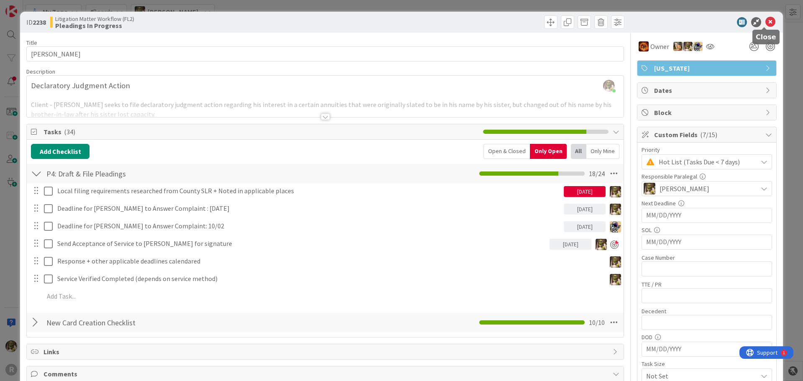 This screenshot has height=381, width=803. What do you see at coordinates (69, 132) in the screenshot?
I see `span: ( 34 )` at bounding box center [69, 132].